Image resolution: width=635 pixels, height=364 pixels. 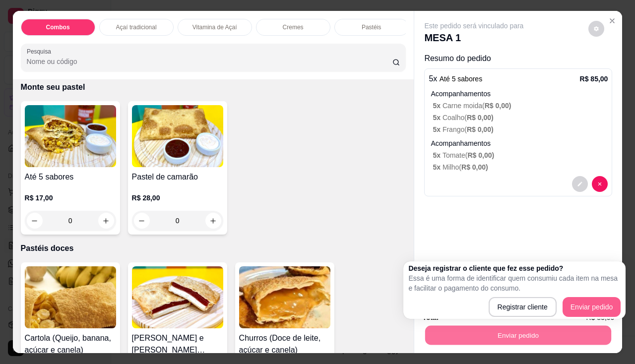 What do you see at coordinates (522, 307) in the screenshot?
I see `button: Registrar cliente` at bounding box center [522, 307].